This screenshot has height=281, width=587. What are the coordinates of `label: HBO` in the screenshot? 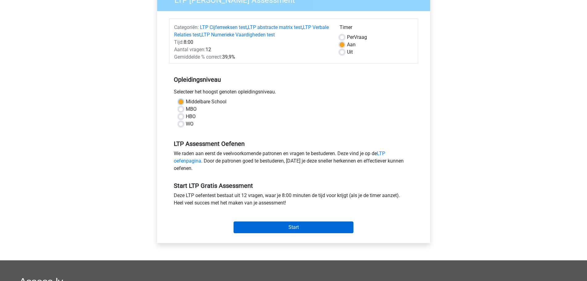 It's located at (191, 116).